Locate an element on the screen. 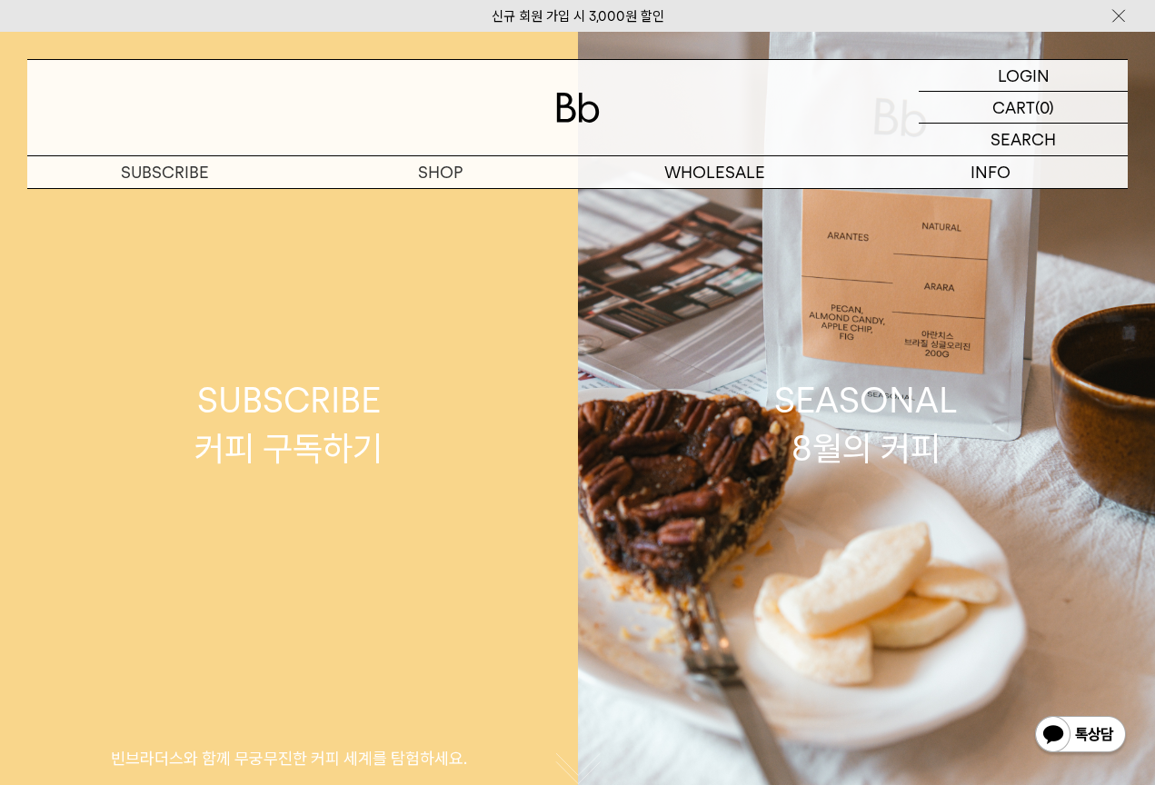  p: INFO is located at coordinates (989, 172).